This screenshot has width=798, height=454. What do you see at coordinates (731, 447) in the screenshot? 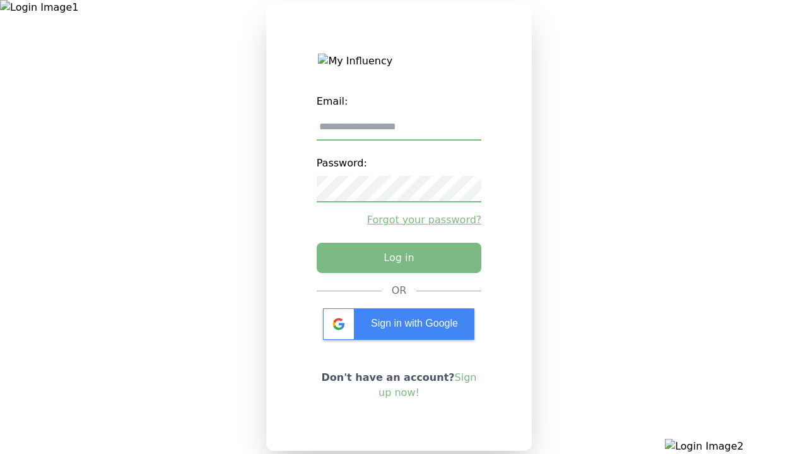
I see `img: Login Image2` at bounding box center [731, 447].